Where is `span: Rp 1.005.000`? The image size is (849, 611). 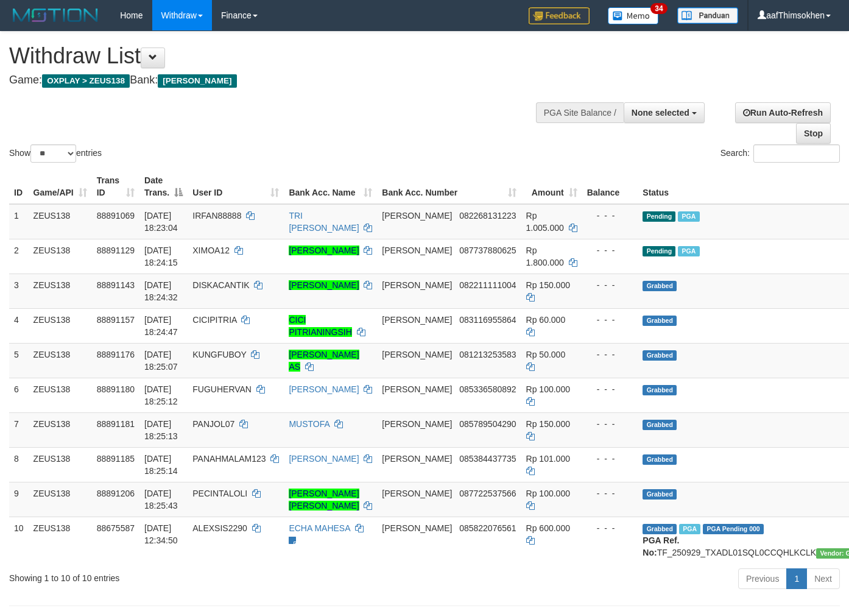 span: Rp 1.005.000 is located at coordinates (545, 222).